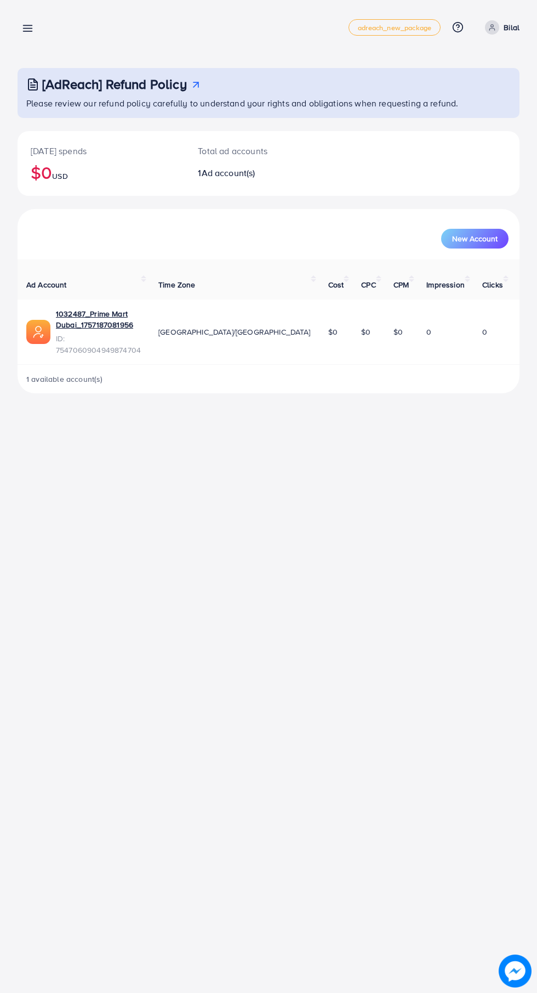 The height and width of the screenshot is (993, 537). Describe the element at coordinates (47, 285) in the screenshot. I see `span: Ad Account` at that location.